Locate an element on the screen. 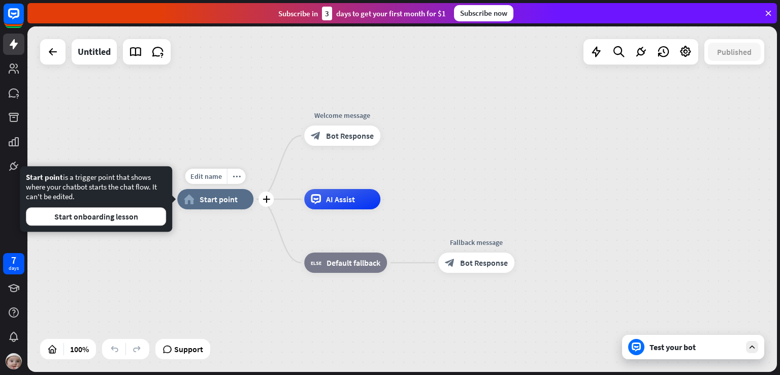  div: days is located at coordinates (14, 268).